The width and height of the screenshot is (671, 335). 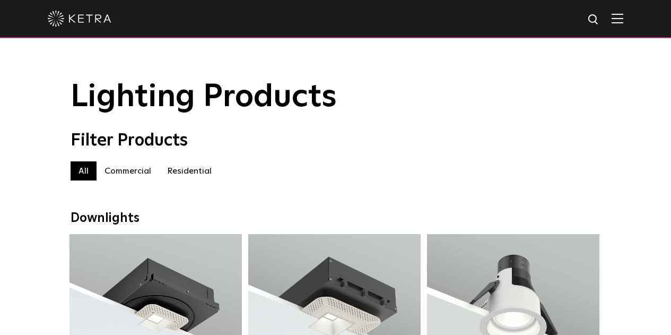 What do you see at coordinates (336, 218) in the screenshot?
I see `div: Downlights` at bounding box center [336, 218].